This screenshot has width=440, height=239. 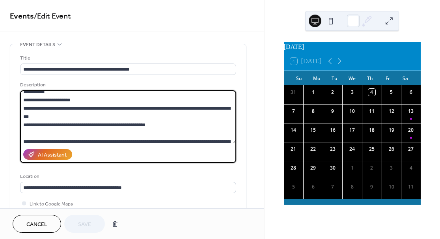 I want to click on div: Mo, so click(x=317, y=78).